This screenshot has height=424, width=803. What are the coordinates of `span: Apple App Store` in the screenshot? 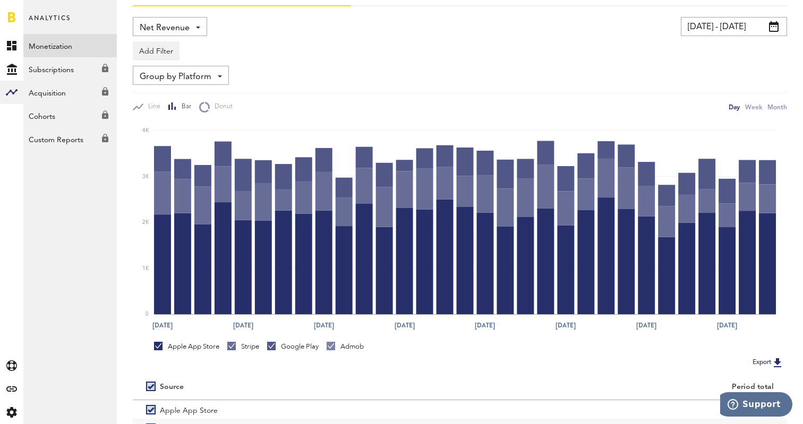 It's located at (189, 409).